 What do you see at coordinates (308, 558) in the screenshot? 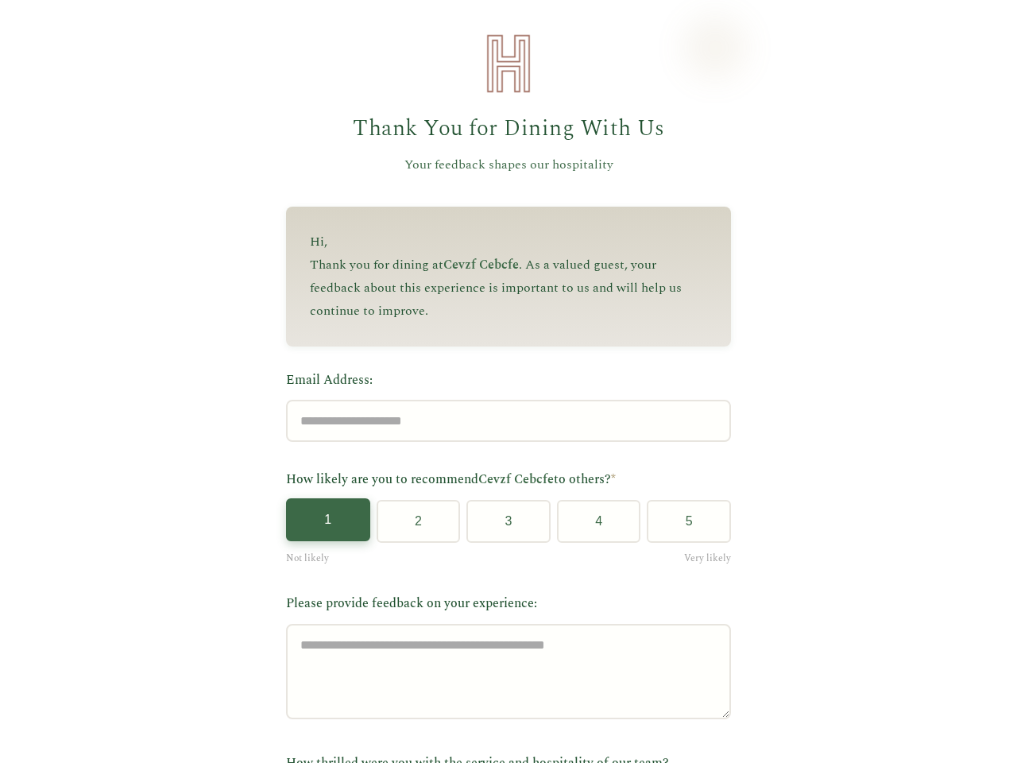
I see `span: Not likely` at bounding box center [308, 558].